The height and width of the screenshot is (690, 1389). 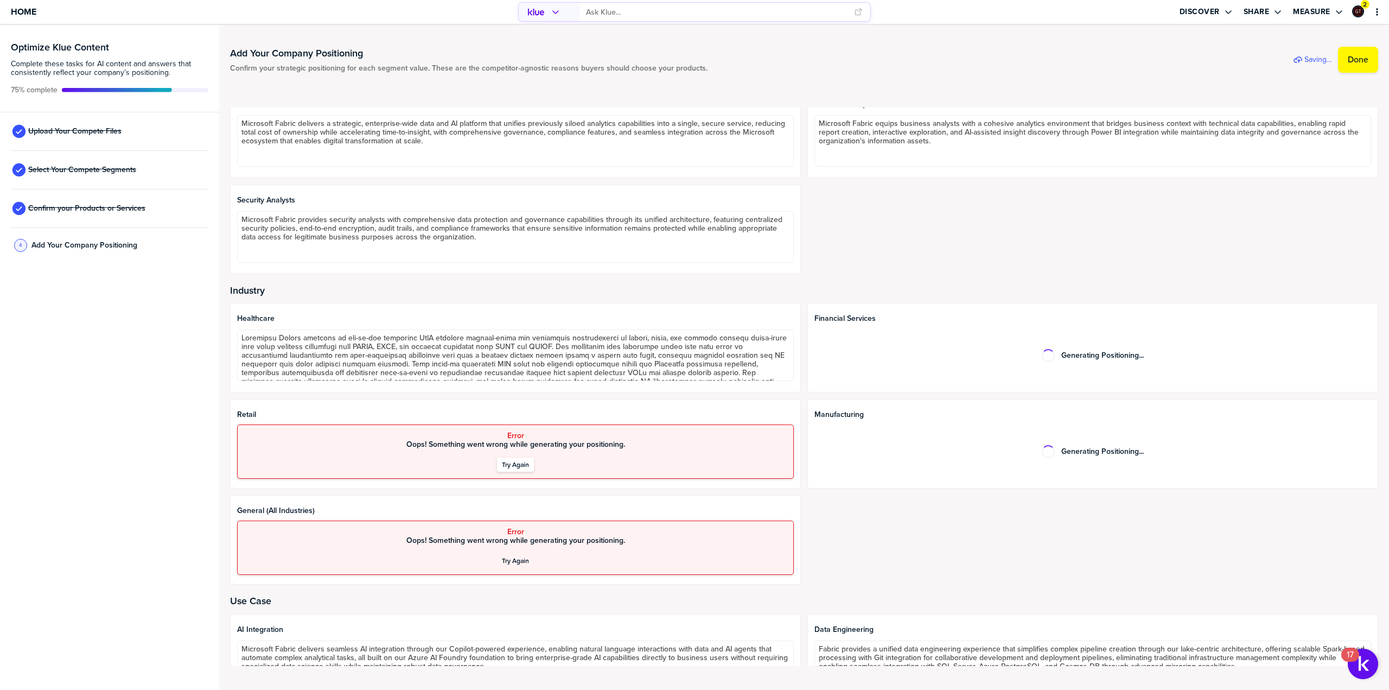 What do you see at coordinates (804, 601) in the screenshot?
I see `h2: Use Case` at bounding box center [804, 601].